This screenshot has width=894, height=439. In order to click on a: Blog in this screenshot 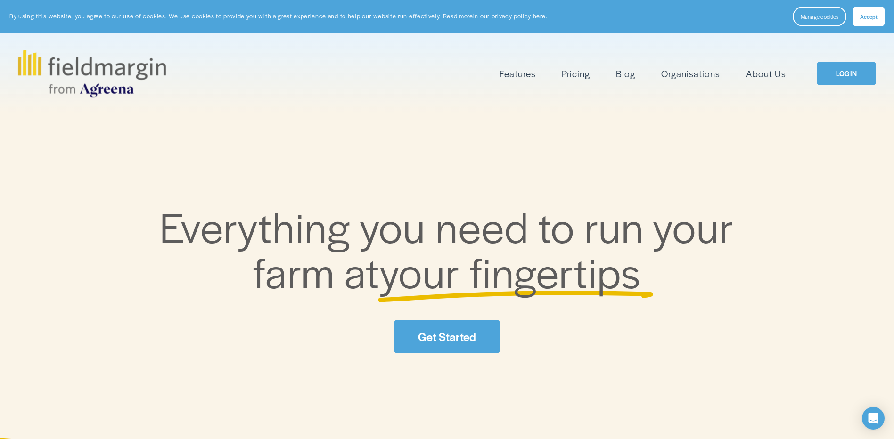, I will do `click(625, 74)`.